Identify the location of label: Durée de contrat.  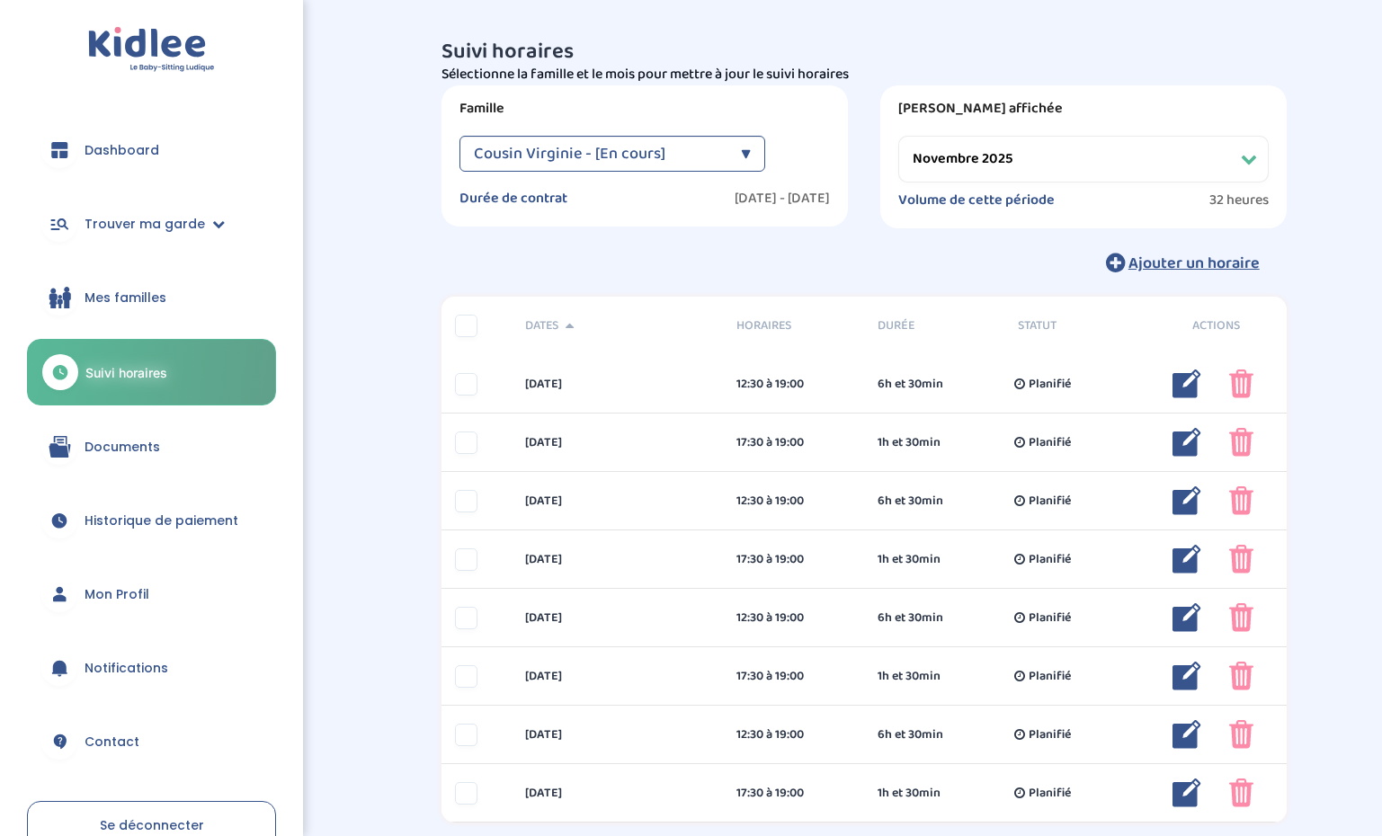
(513, 199).